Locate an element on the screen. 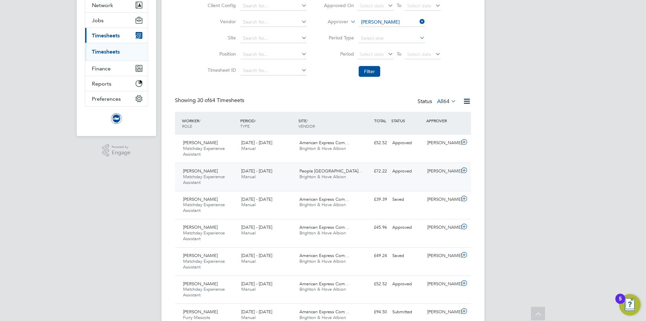 This screenshot has height=321, width=646. img: brightonandhovealbion-logo-retina.png is located at coordinates (116, 118).